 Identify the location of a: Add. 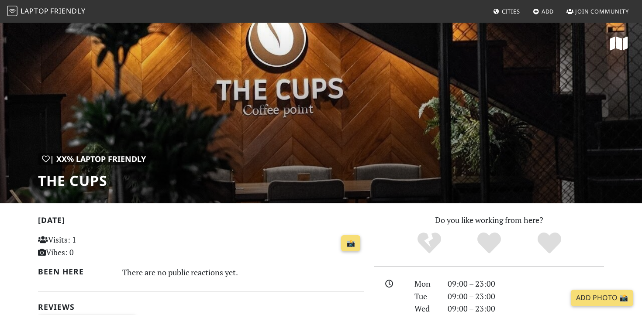
(543, 11).